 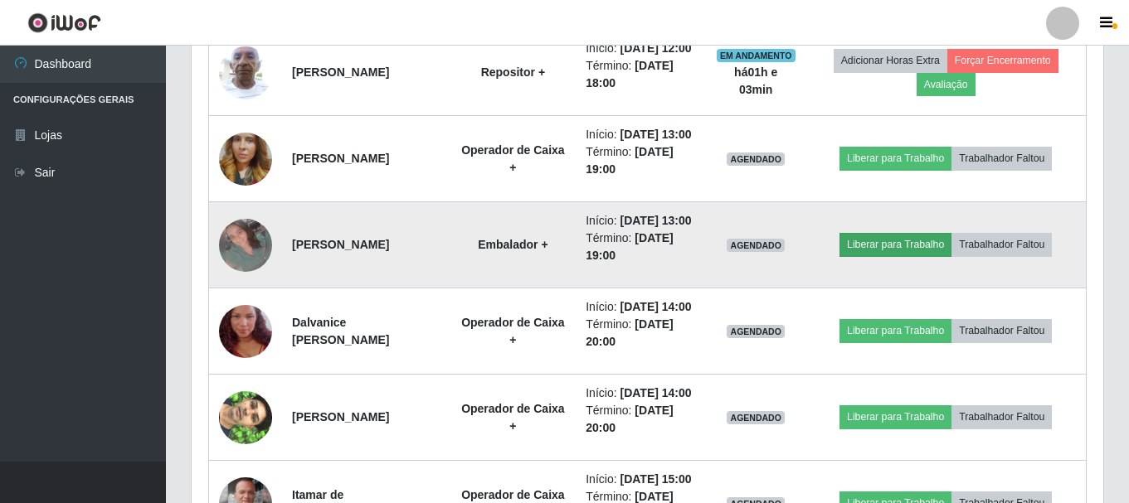 What do you see at coordinates (1003, 61) in the screenshot?
I see `button: Forçar Encerramento` at bounding box center [1003, 61].